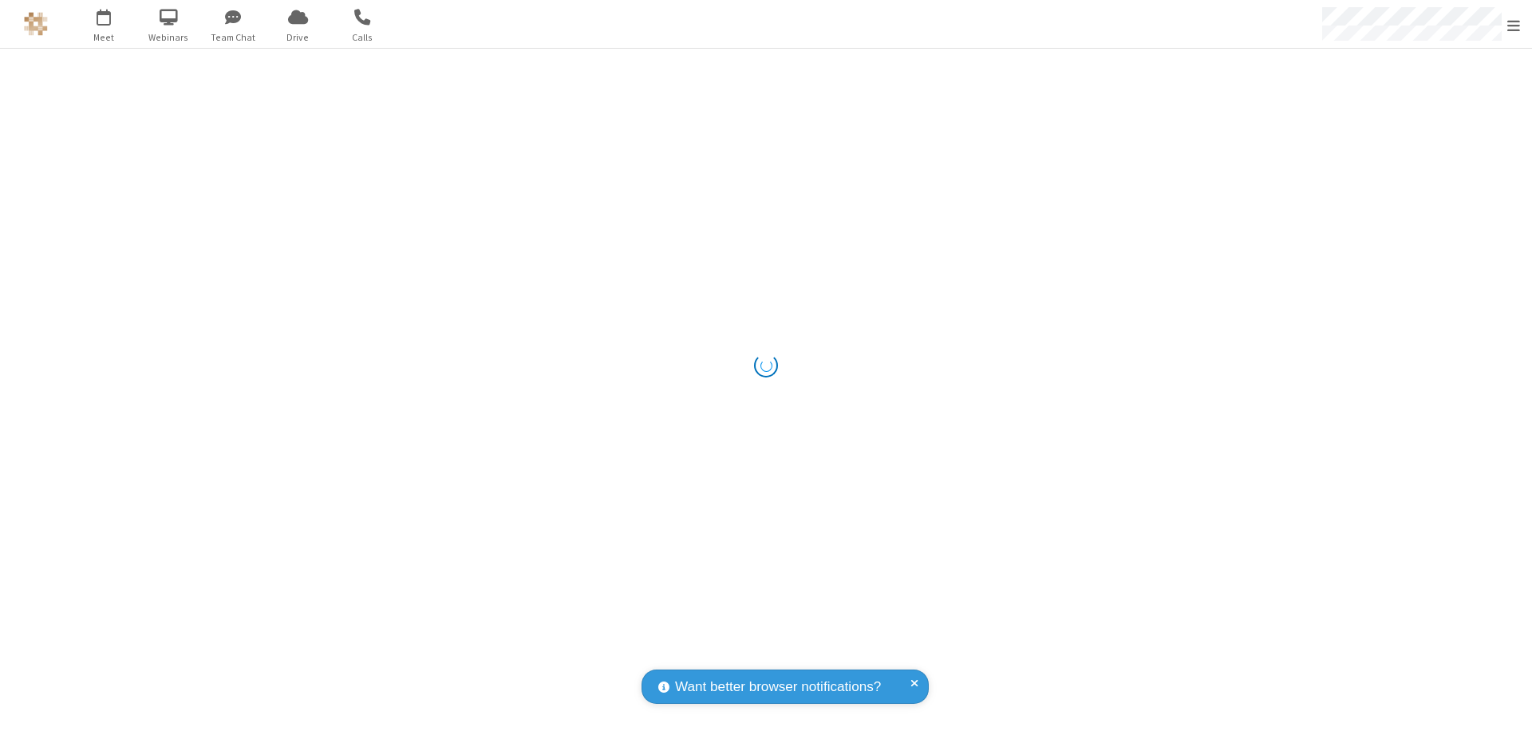 The height and width of the screenshot is (731, 1532). I want to click on img: QA Selenium DO NOT DELETE OR CHANGE, so click(36, 24).